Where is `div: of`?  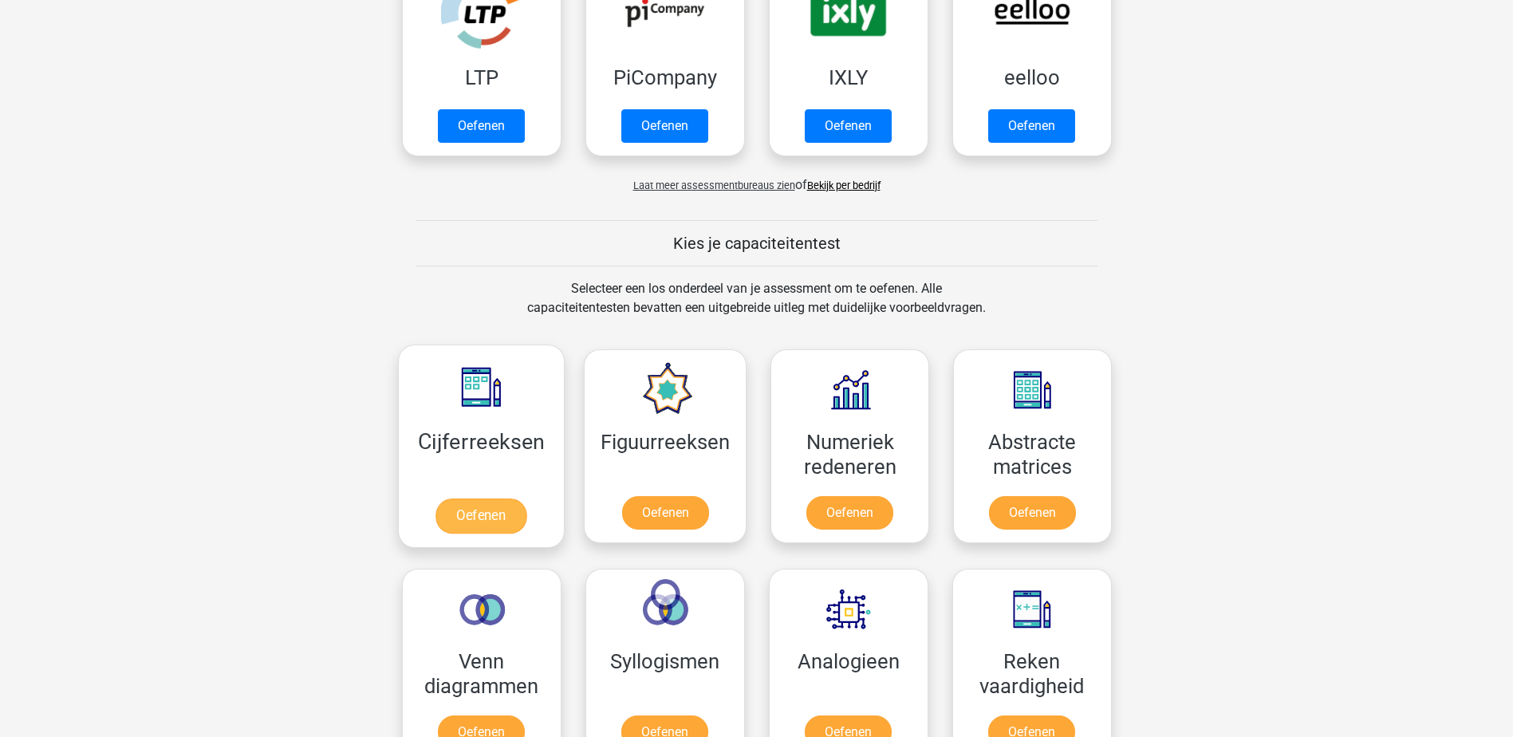 div: of is located at coordinates (757, 179).